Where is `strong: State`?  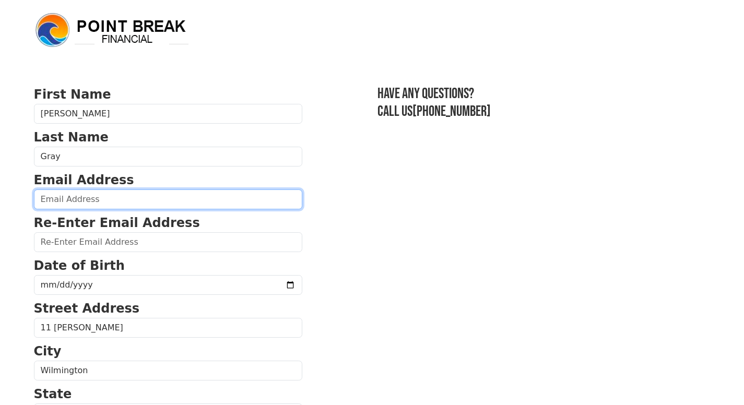
strong: State is located at coordinates (53, 394).